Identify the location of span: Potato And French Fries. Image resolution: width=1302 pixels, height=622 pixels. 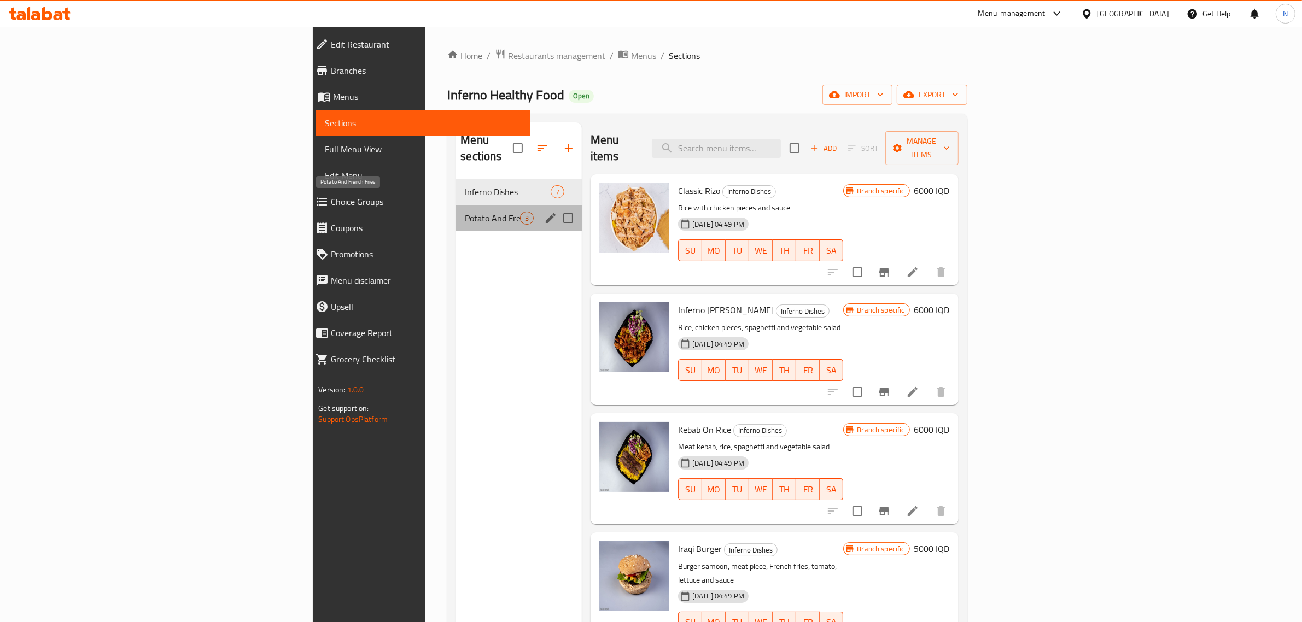
(492, 218).